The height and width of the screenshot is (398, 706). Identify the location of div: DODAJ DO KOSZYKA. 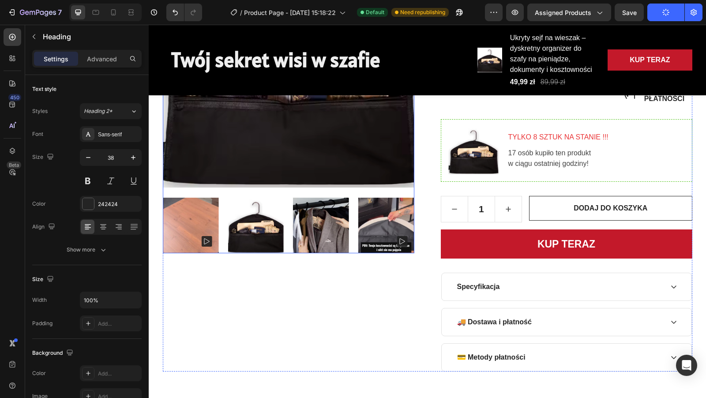
(462, 184).